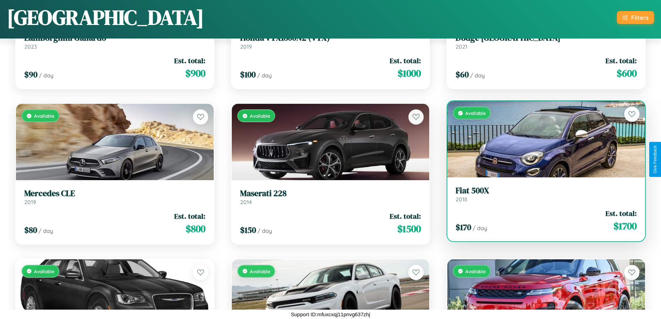  I want to click on span: 2014, so click(246, 202).